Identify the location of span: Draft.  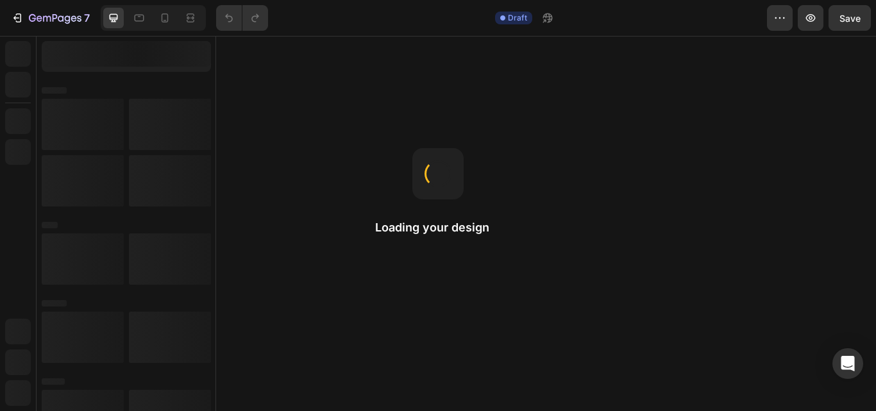
(517, 18).